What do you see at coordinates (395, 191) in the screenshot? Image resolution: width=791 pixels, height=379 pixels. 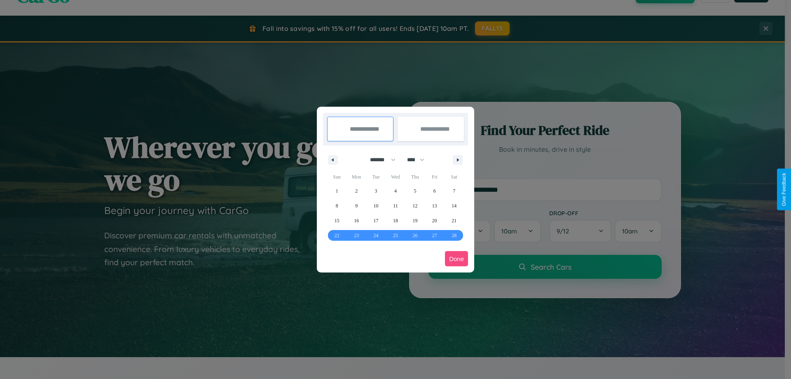 I see `button: 4` at bounding box center [395, 191].